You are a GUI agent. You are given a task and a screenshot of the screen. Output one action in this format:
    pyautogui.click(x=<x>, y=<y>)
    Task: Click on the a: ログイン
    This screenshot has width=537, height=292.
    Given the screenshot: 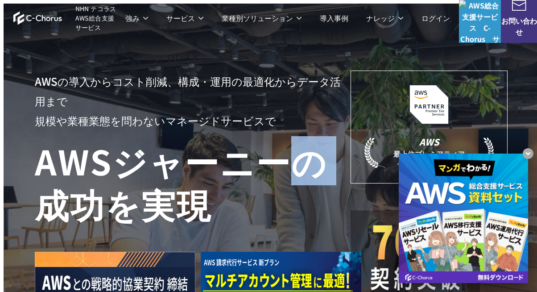 What is the action you would take?
    pyautogui.click(x=436, y=18)
    